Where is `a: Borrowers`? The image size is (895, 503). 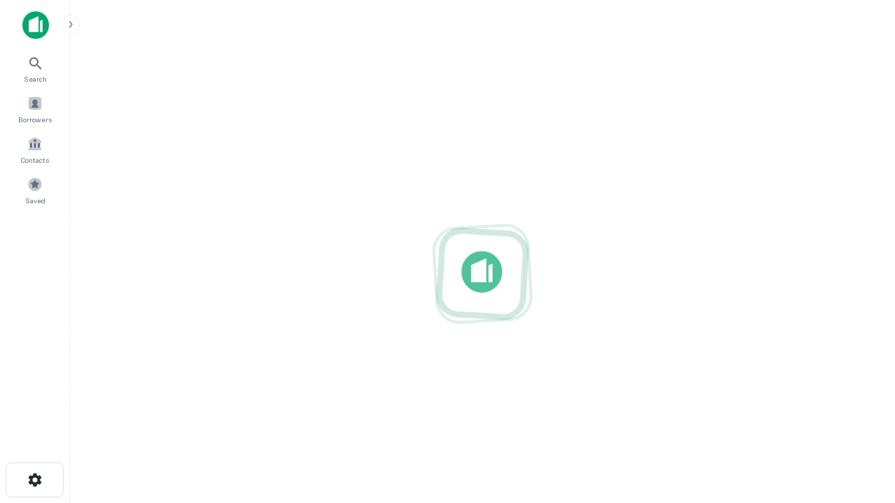
a: Borrowers is located at coordinates (35, 109).